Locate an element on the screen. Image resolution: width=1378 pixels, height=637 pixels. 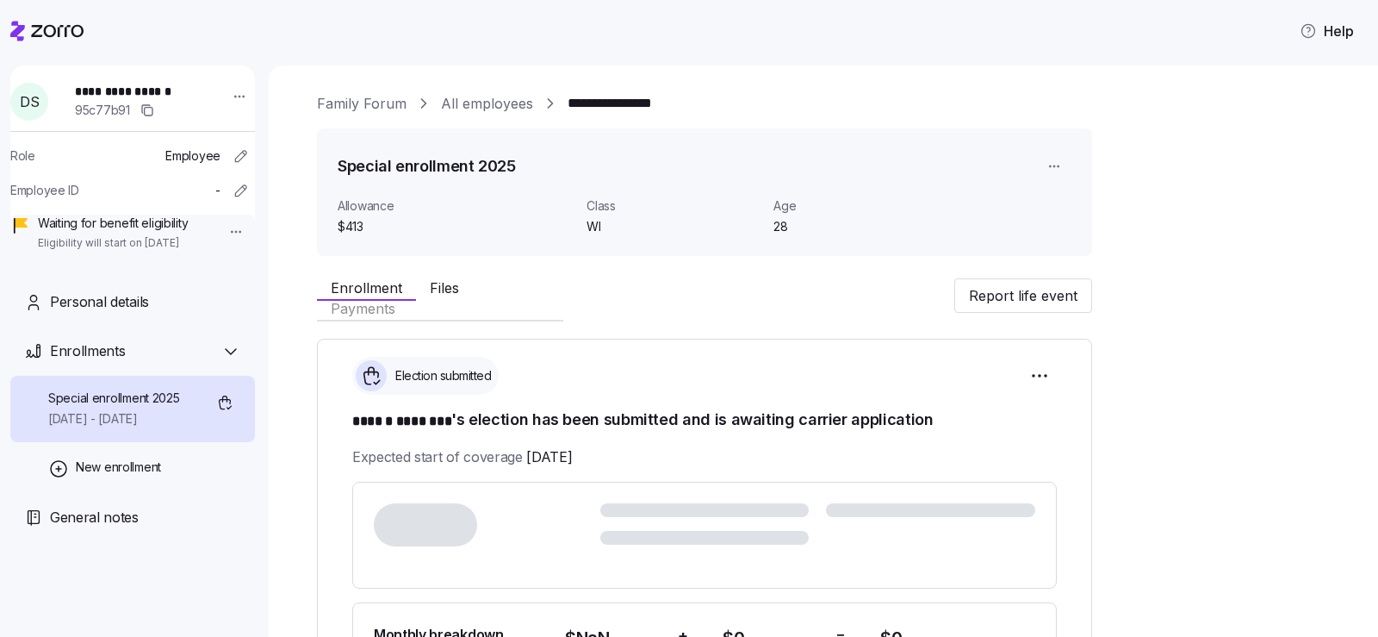
span: General notes is located at coordinates (94, 517).